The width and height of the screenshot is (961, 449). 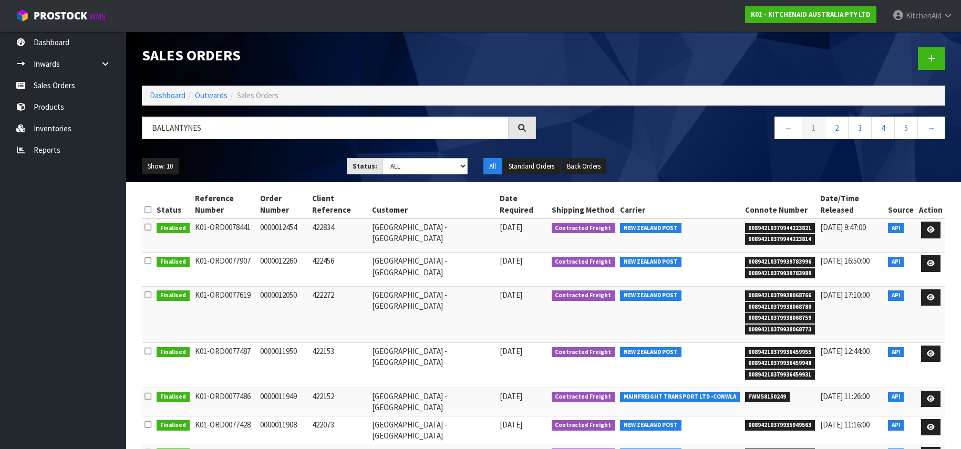 I want to click on th: Reference Number, so click(x=225, y=204).